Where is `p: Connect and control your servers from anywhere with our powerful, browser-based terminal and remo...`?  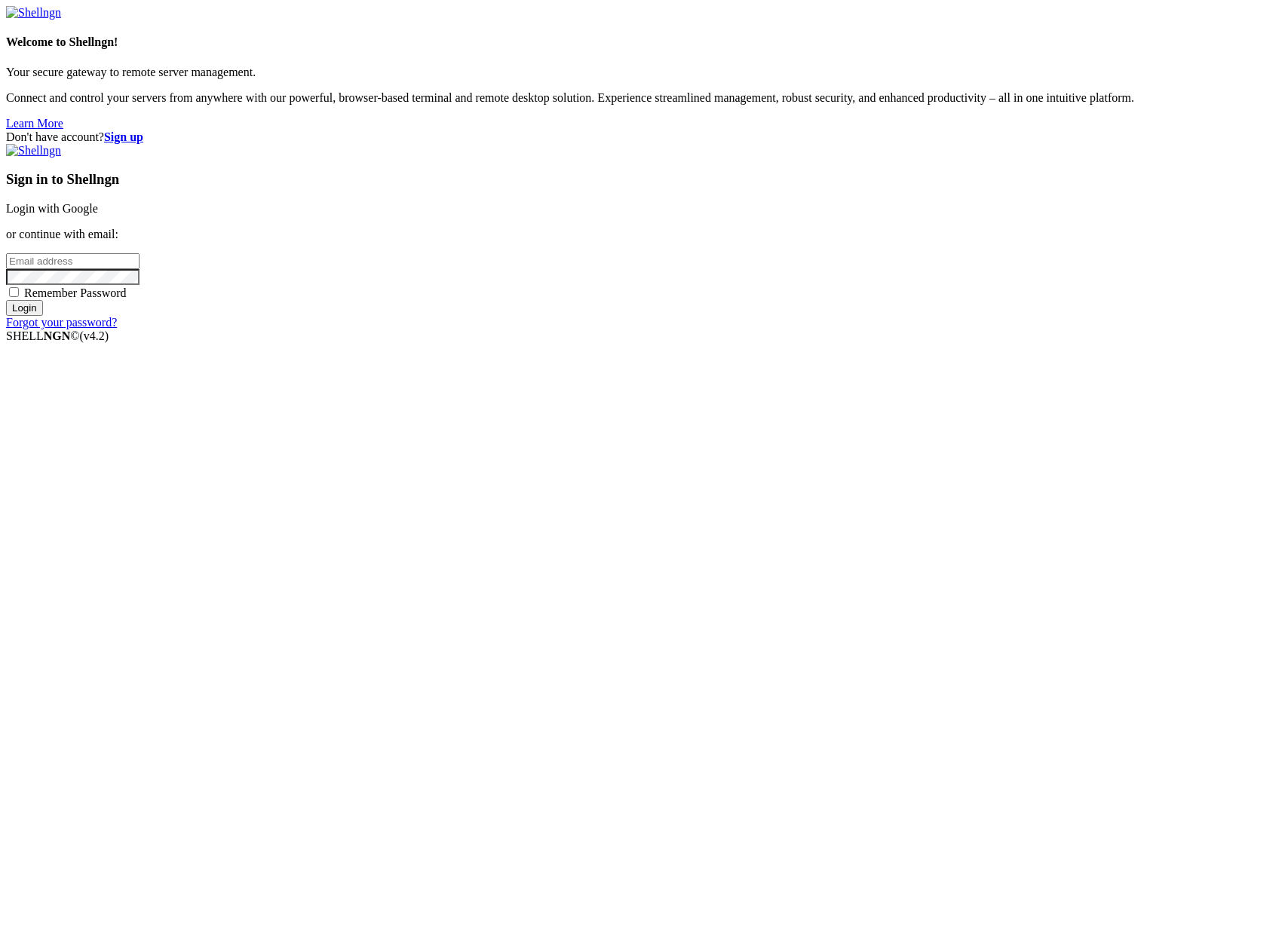 p: Connect and control your servers from anywhere with our powerful, browser-based terminal and remo... is located at coordinates (644, 98).